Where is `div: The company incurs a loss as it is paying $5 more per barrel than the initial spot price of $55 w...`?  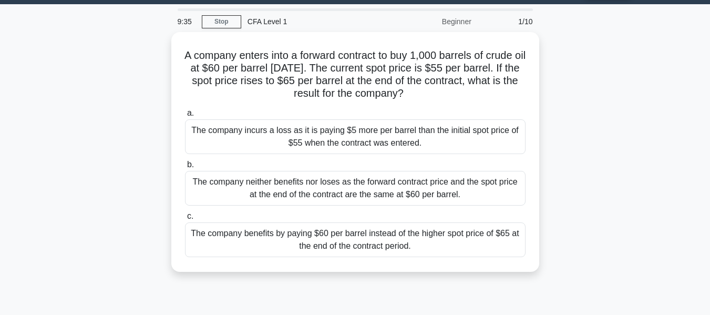 div: The company incurs a loss as it is paying $5 more per barrel than the initial spot price of $55 w... is located at coordinates (355, 137).